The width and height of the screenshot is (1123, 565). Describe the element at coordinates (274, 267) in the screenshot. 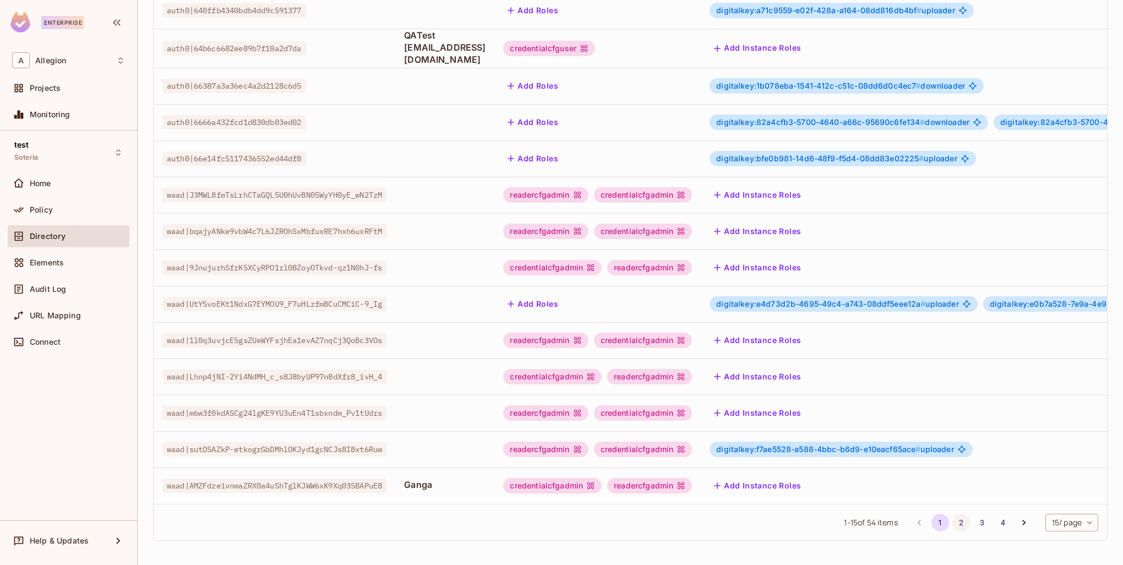

I see `span: waad|9JnujurhSfrK5XCyRPO1rl0BZoyOTkvd-qz1N0hJ-fs` at that location.